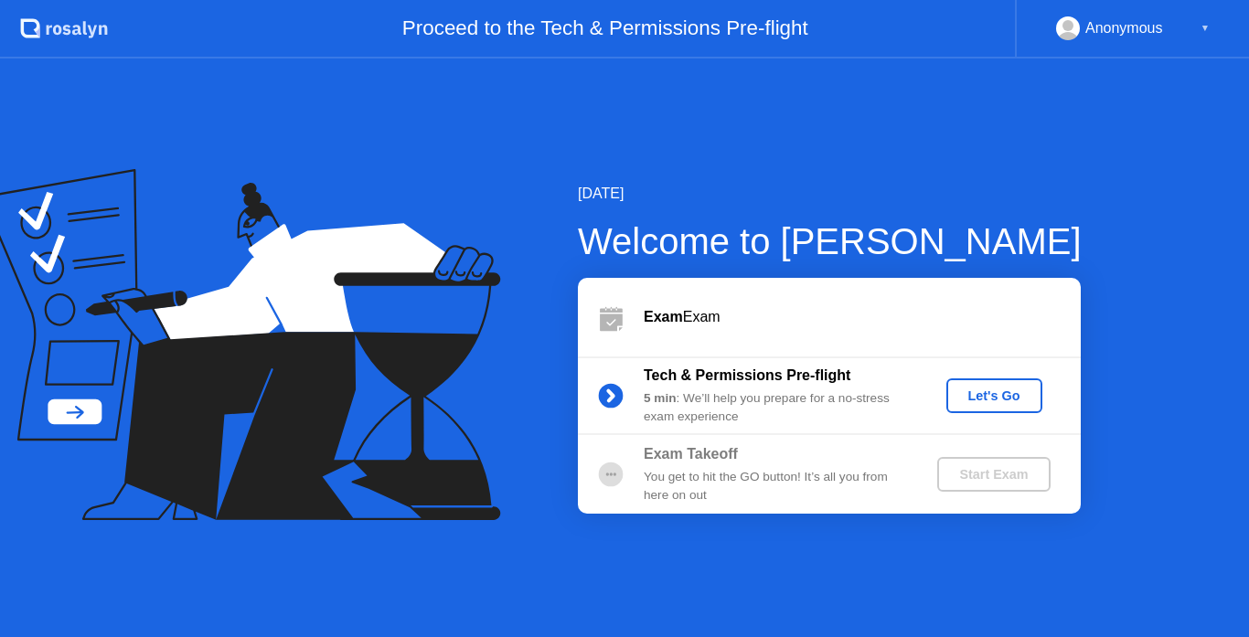  Describe the element at coordinates (660, 398) in the screenshot. I see `b: 5 min` at that location.